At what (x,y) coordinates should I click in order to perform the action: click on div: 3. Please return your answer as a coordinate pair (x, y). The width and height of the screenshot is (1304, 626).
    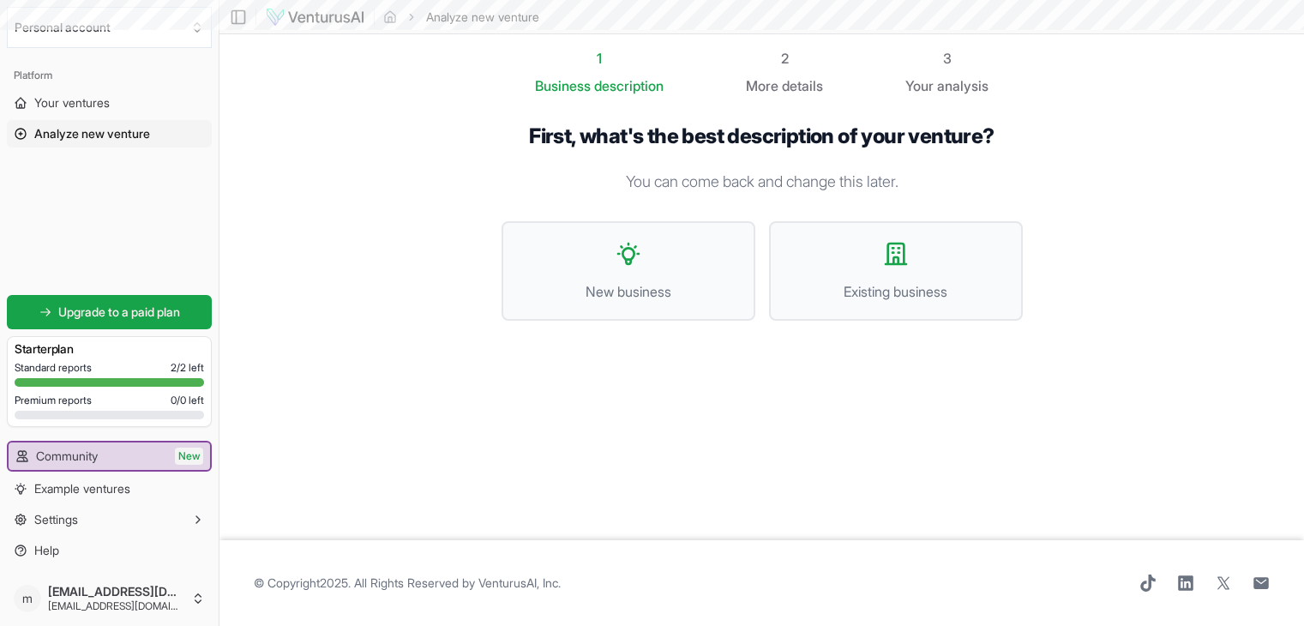
    Looking at the image, I should click on (946, 58).